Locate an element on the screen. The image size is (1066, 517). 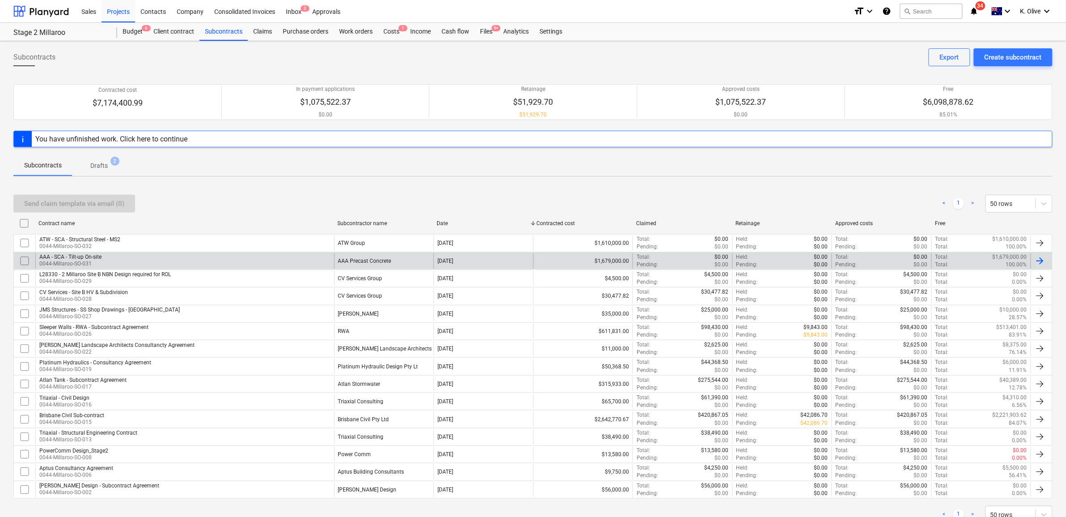
div: CV Services - Site B HV & Subdivision is located at coordinates (84, 292).